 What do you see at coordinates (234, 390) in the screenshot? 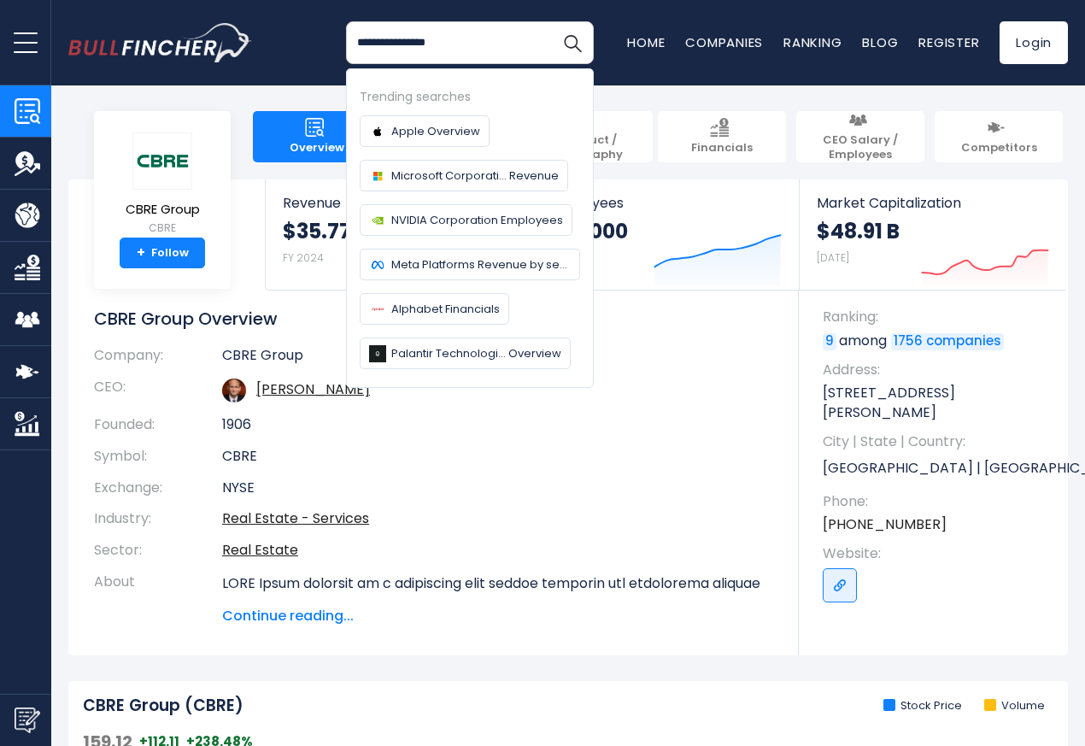
I see `img: bob-sulentic.jpg` at bounding box center [234, 390].